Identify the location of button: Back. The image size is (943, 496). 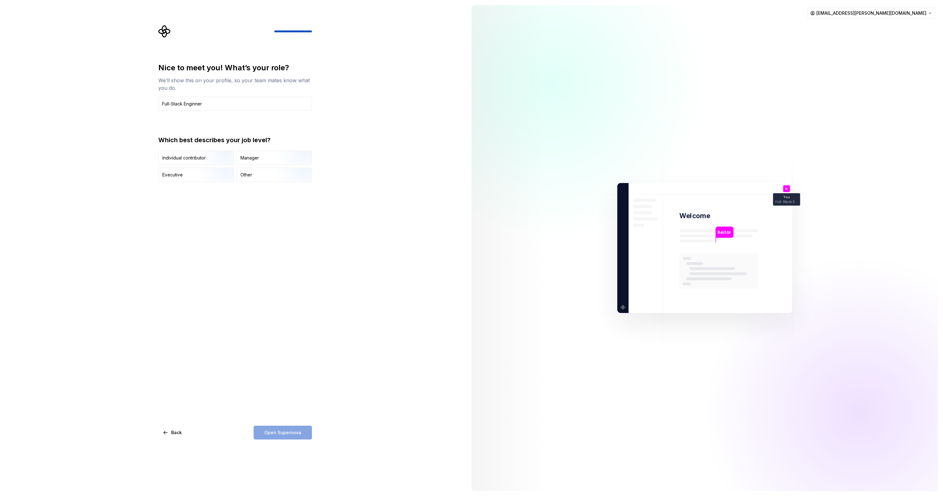
(173, 432).